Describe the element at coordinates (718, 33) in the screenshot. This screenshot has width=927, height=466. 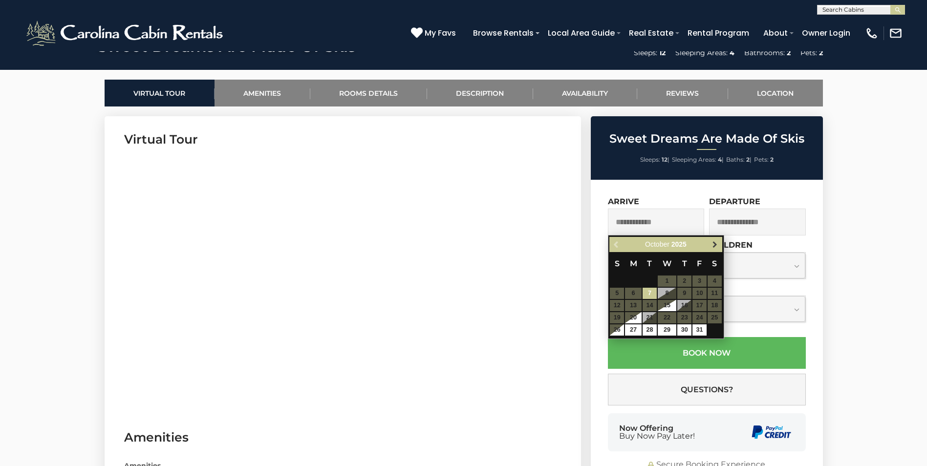
I see `a: Rental Program` at that location.